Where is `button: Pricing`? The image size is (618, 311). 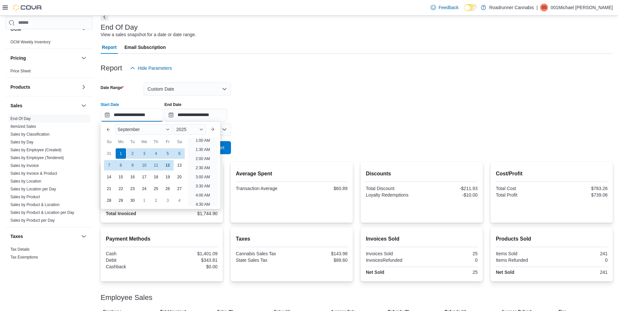
button: Pricing is located at coordinates (84, 58).